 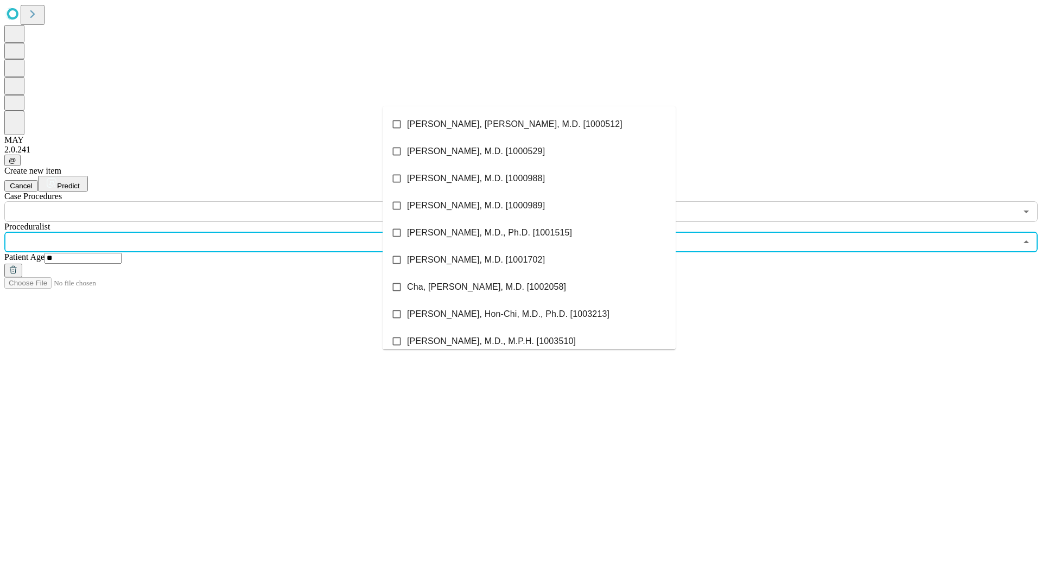 I want to click on span: Scheduled Procedure, so click(x=33, y=196).